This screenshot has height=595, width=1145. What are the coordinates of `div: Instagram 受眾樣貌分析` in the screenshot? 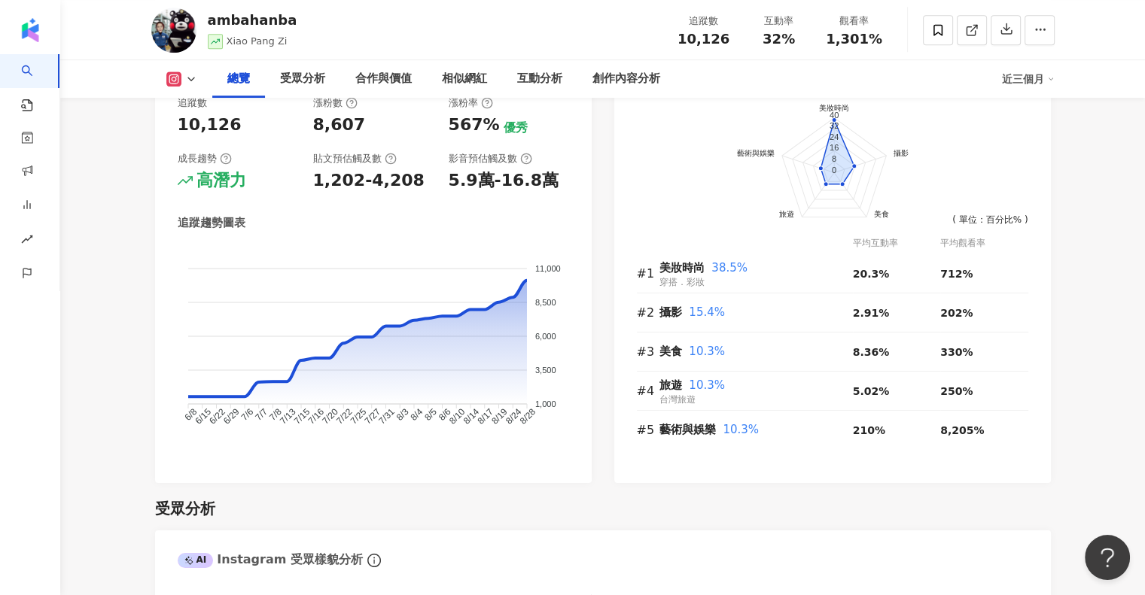 It's located at (270, 560).